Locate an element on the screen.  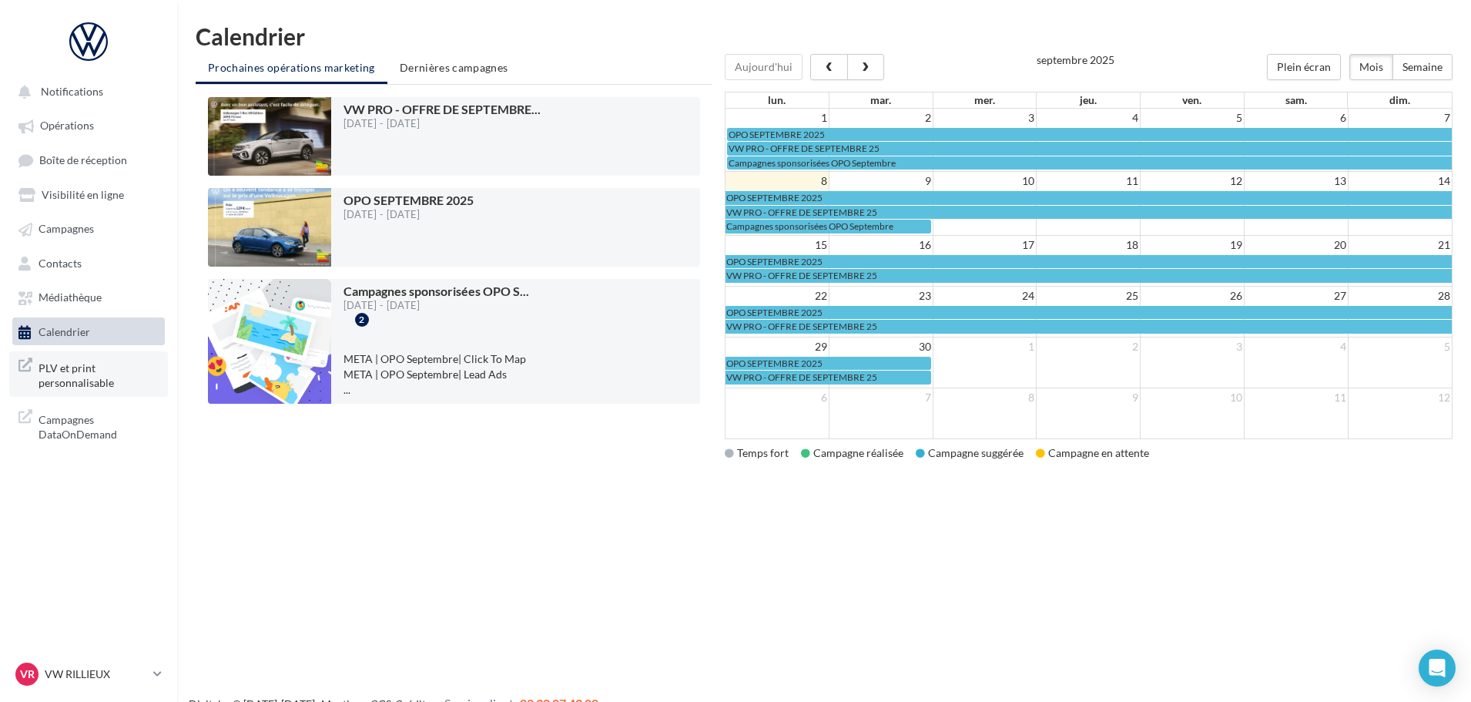
a: Boîte de réception is located at coordinates (89, 159).